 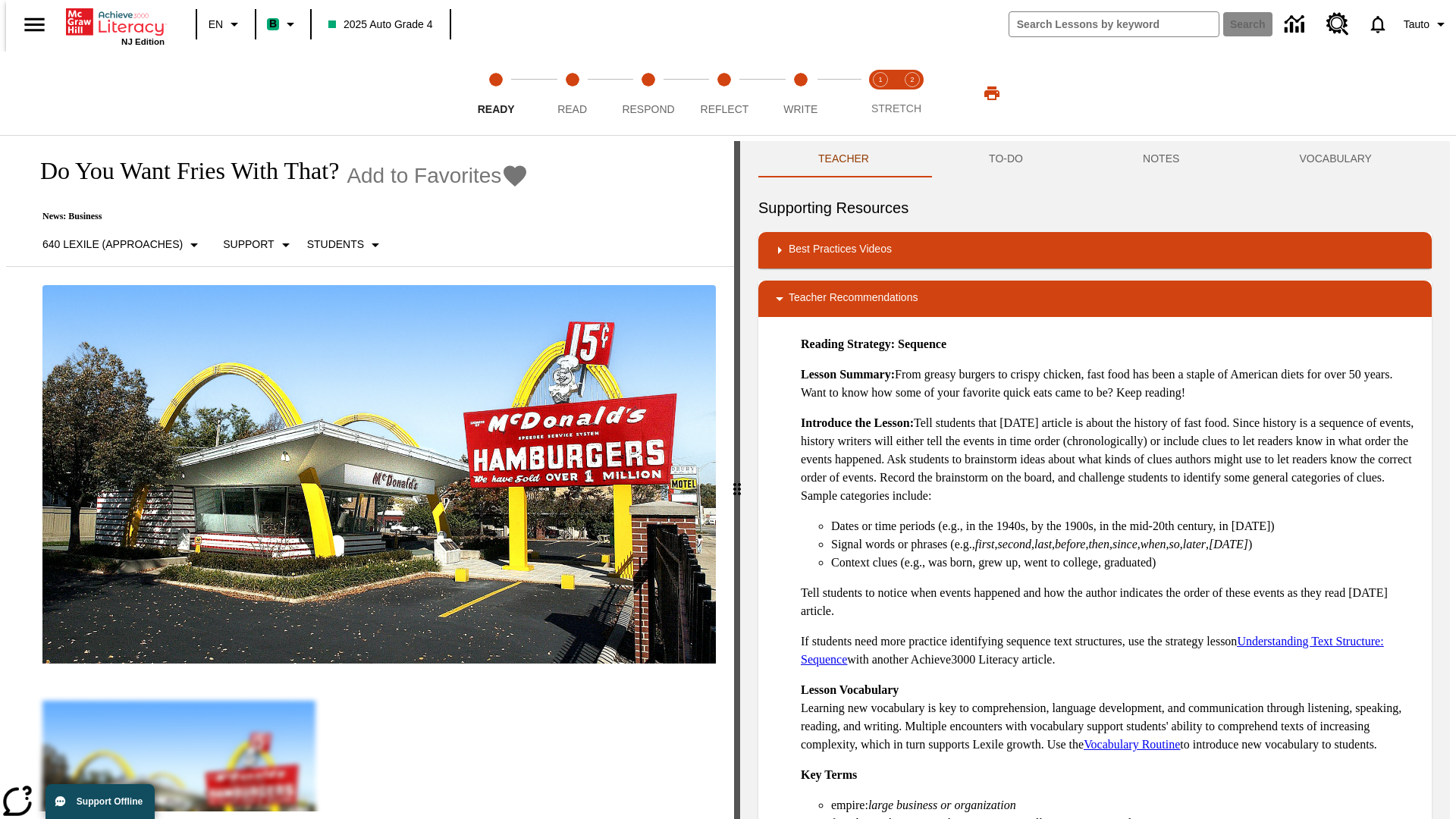 I want to click on span: Ready, so click(x=496, y=109).